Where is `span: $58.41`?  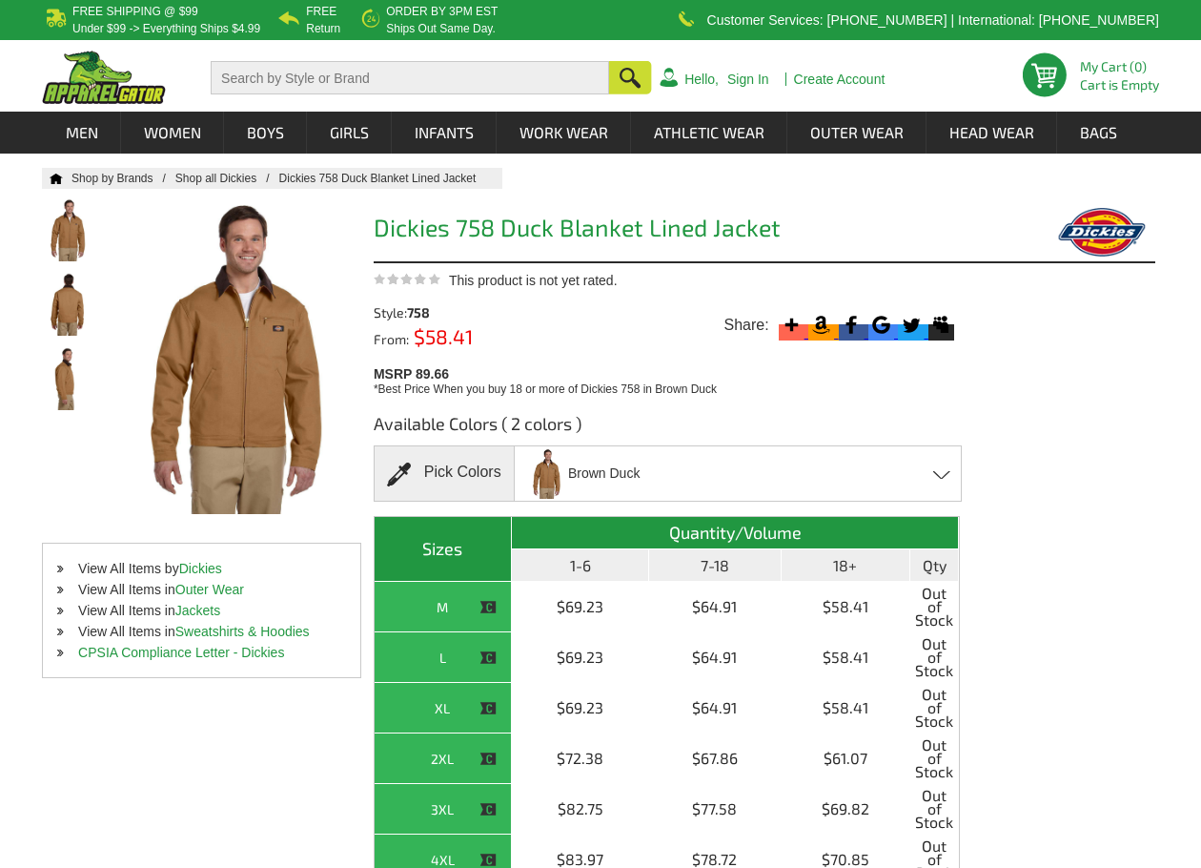 span: $58.41 is located at coordinates (440, 336).